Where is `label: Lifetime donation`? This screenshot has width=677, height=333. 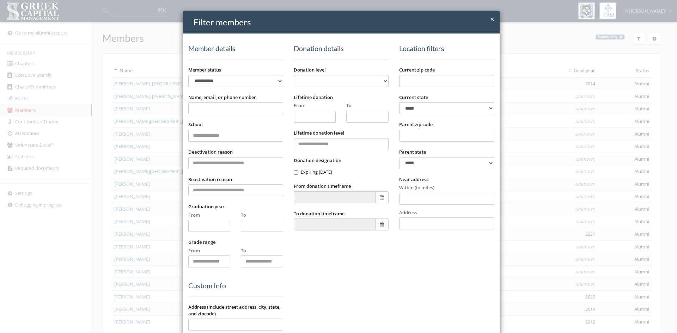 label: Lifetime donation is located at coordinates (313, 97).